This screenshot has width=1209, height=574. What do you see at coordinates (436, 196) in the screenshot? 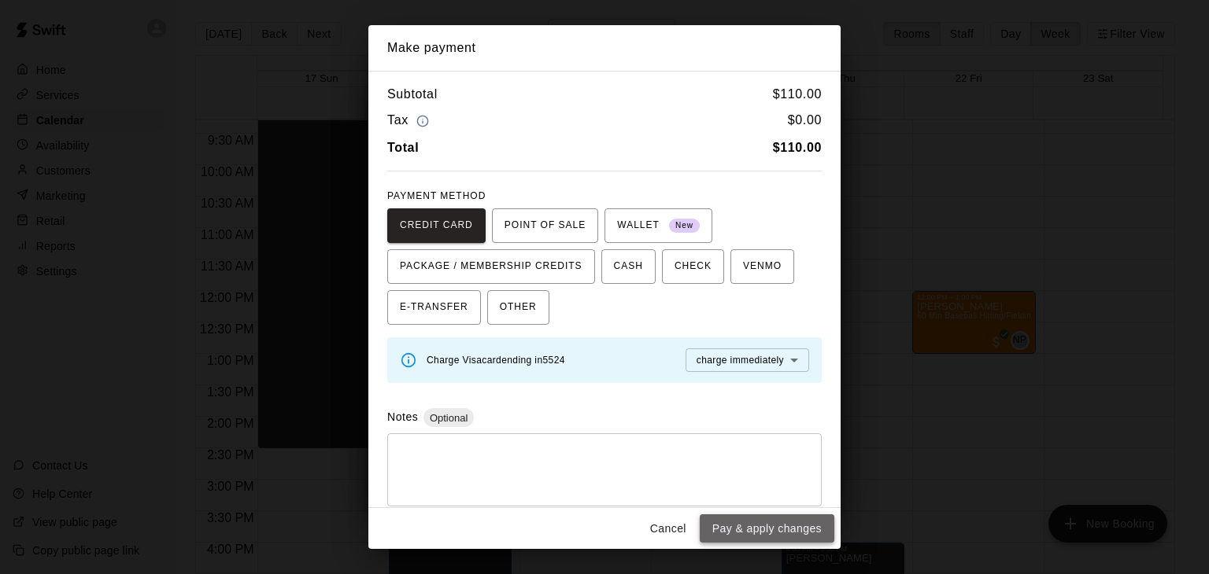
I see `span: PAYMENT METHOD` at bounding box center [436, 196].